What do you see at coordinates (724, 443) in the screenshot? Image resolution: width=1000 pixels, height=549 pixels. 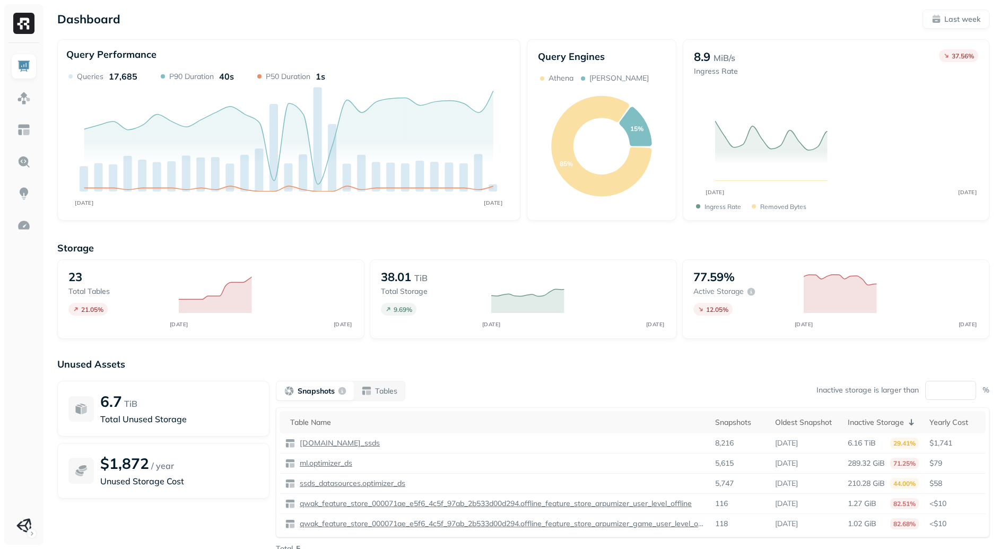 I see `p: 8,216` at bounding box center [724, 443].